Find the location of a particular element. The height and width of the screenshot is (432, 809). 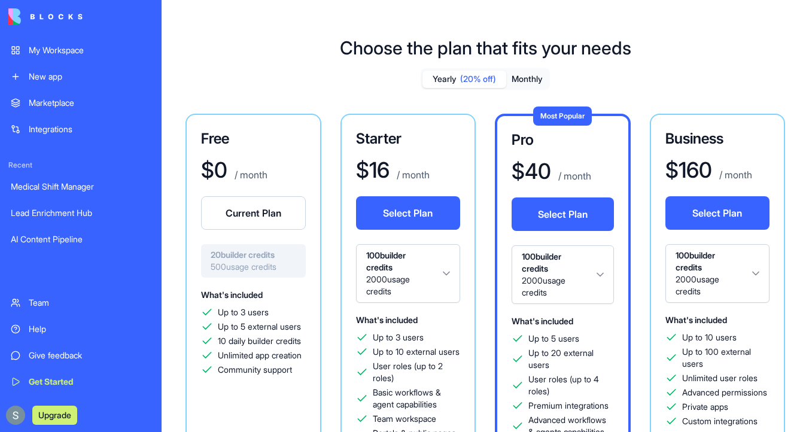

span: Up to 10 external users is located at coordinates (416, 352).